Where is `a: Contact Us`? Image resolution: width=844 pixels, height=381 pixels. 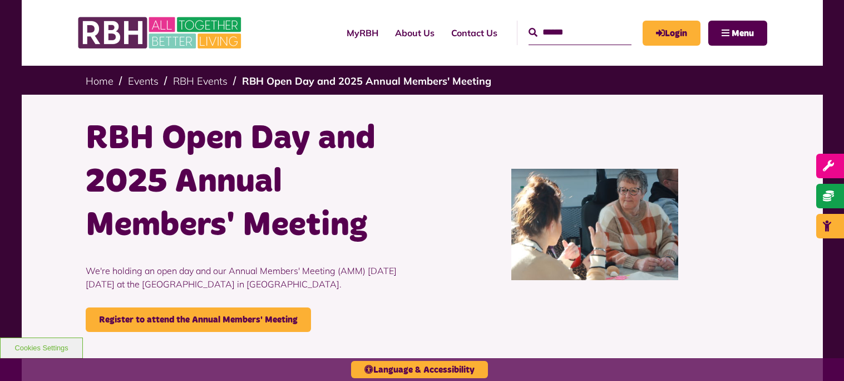 a: Contact Us is located at coordinates (474, 33).